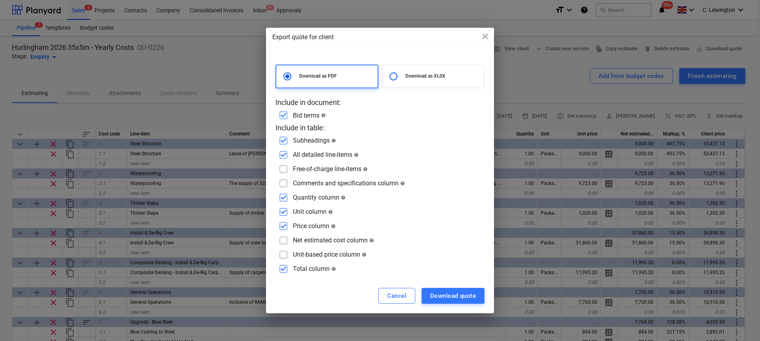 This screenshot has height=341, width=760. I want to click on div: Total column, so click(314, 268).